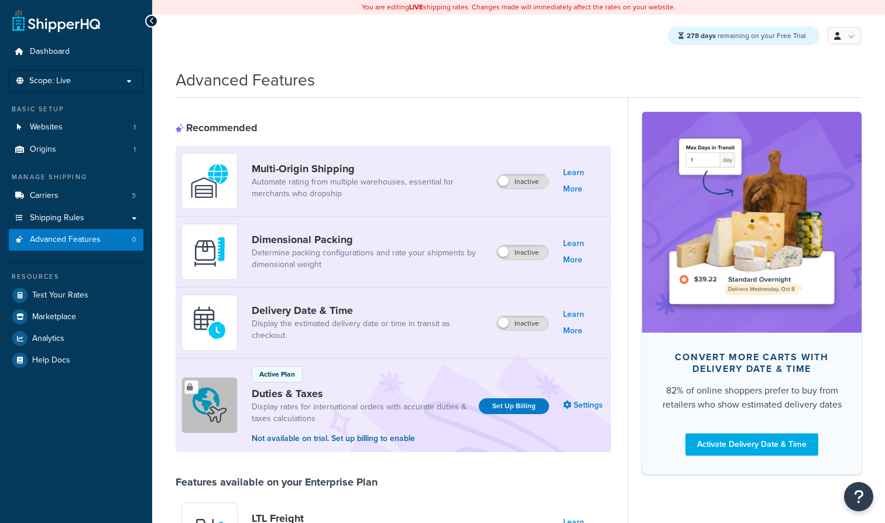 This screenshot has height=523, width=885. I want to click on a: Display the estimated delivery date or time in transit as checkout., so click(369, 329).